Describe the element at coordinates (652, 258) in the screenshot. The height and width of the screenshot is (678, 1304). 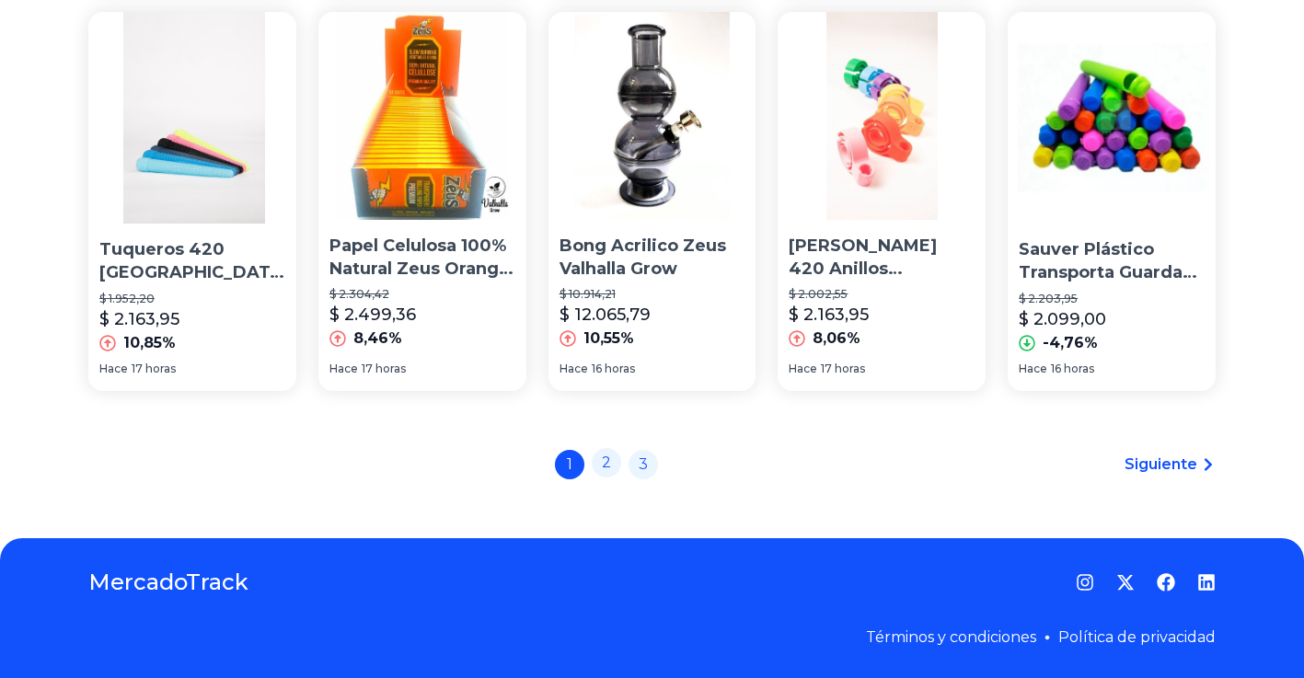
I see `p: Bong Acrilico Zeus Valhalla Grow` at that location.